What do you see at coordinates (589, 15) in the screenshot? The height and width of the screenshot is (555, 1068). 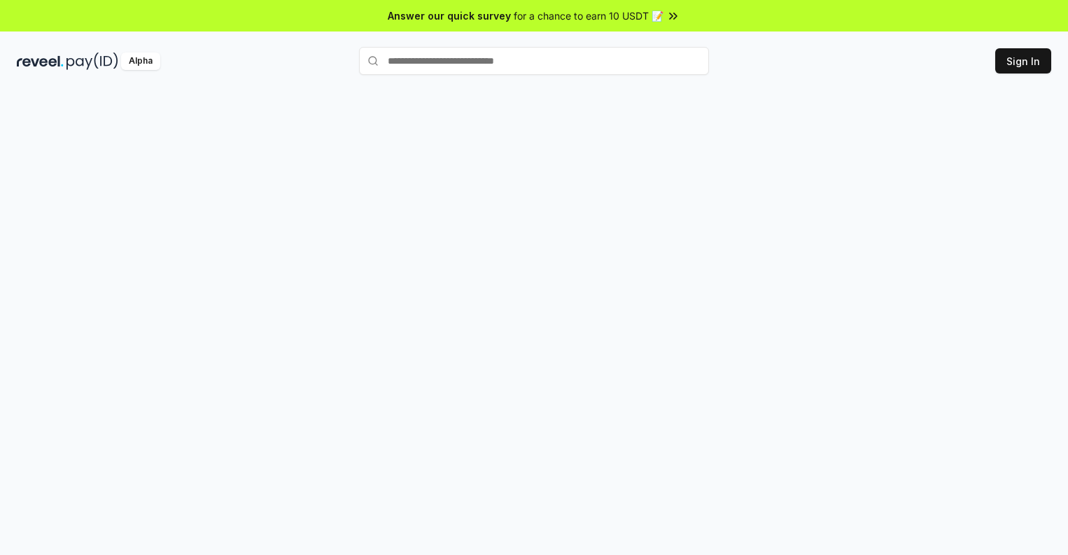 I see `span: for a chance to earn 10 USDT 📝` at bounding box center [589, 15].